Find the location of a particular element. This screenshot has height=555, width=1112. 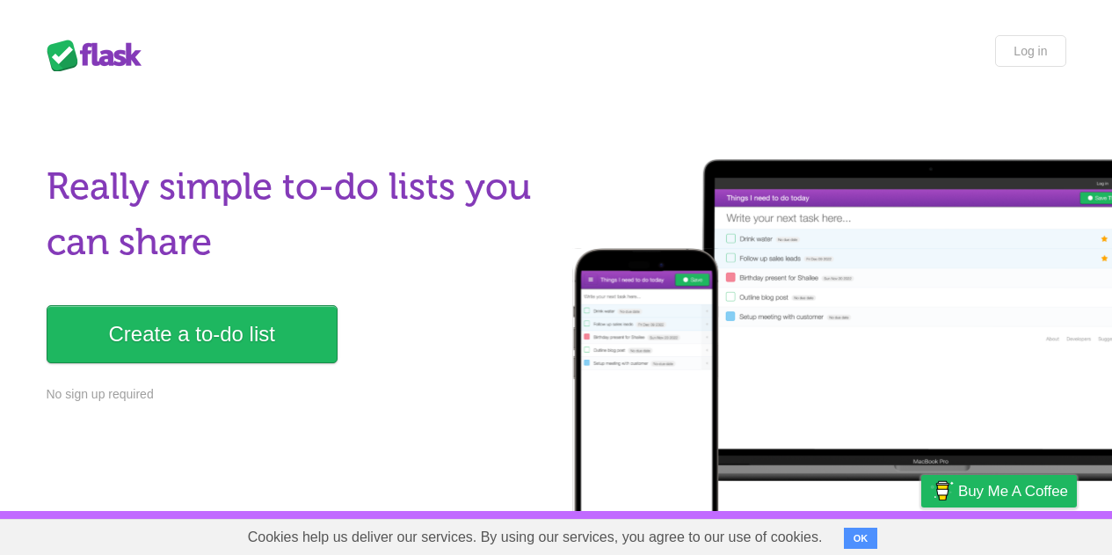

button: OK is located at coordinates (861, 538).